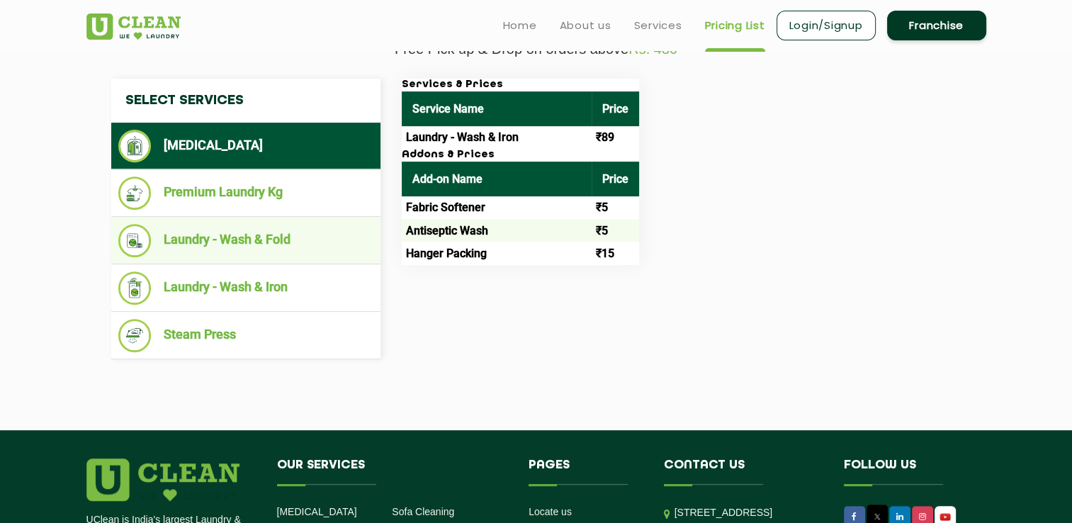 Image resolution: width=1072 pixels, height=523 pixels. What do you see at coordinates (520, 85) in the screenshot?
I see `h3: Services & Prices` at bounding box center [520, 85].